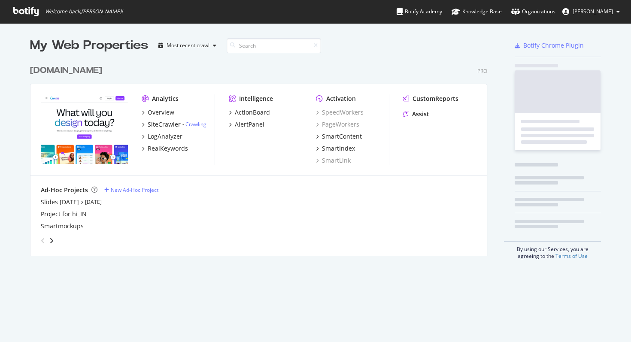  I want to click on a: SpeedWorkers, so click(340, 112).